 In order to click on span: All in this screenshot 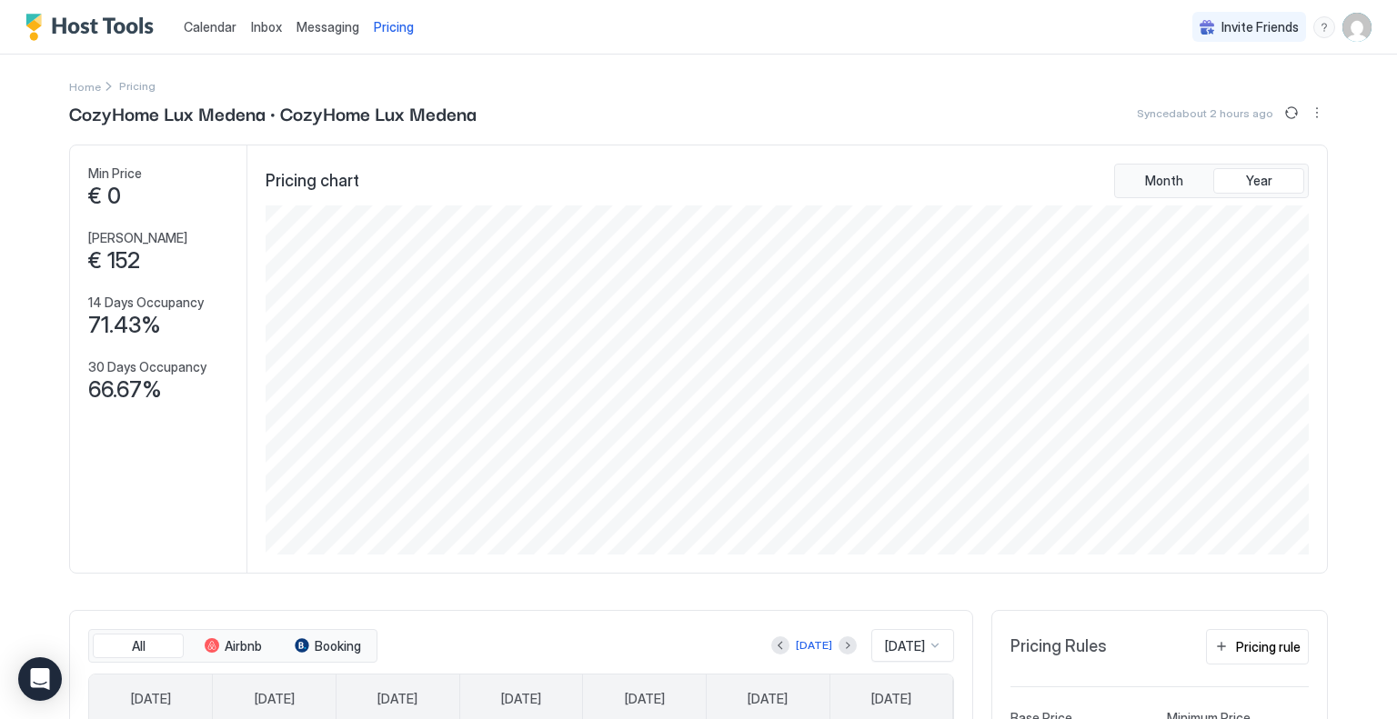, I will do `click(138, 646)`.